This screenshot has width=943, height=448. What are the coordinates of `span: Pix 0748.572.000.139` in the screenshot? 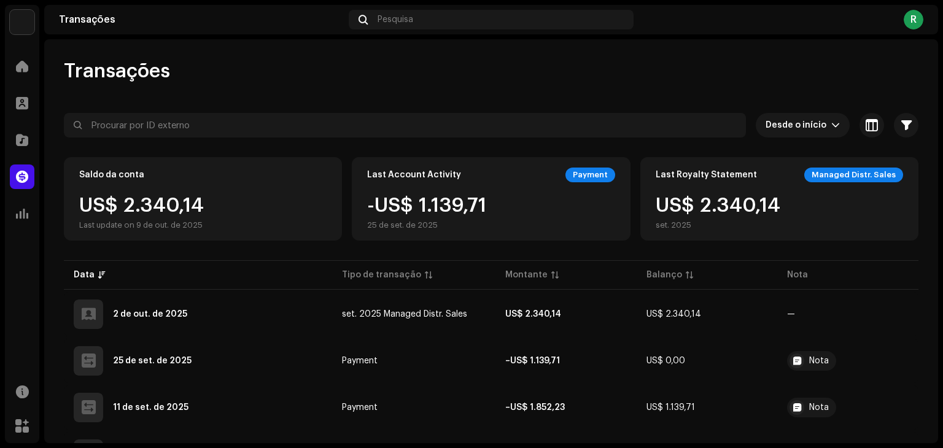 It's located at (848, 408).